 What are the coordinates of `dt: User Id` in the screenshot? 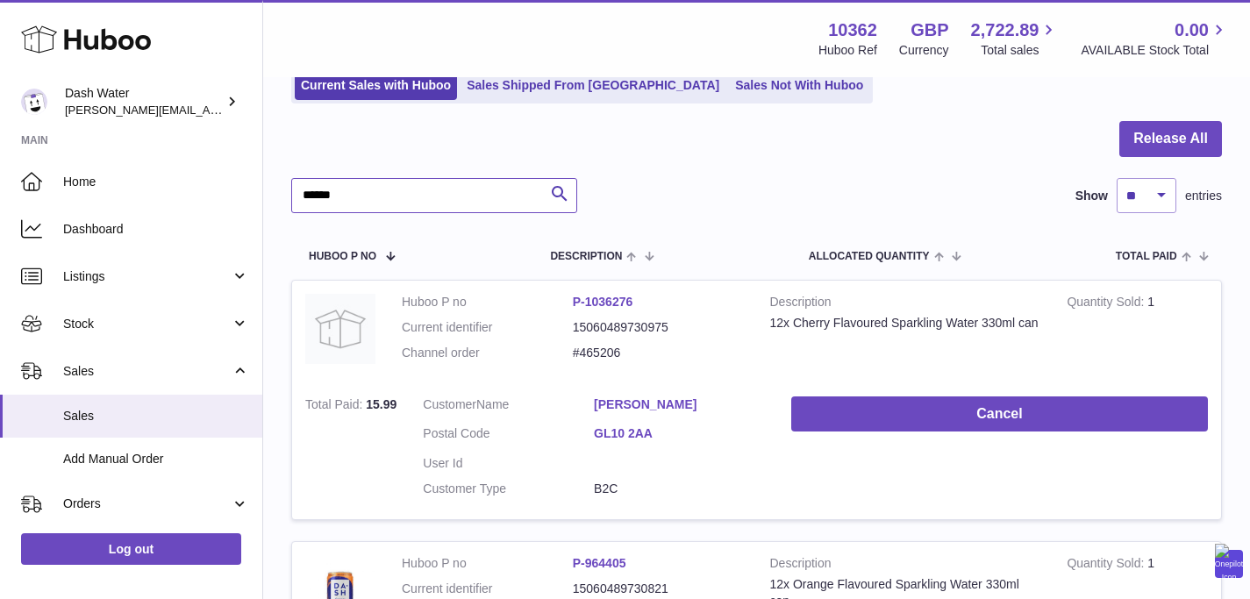 It's located at (508, 463).